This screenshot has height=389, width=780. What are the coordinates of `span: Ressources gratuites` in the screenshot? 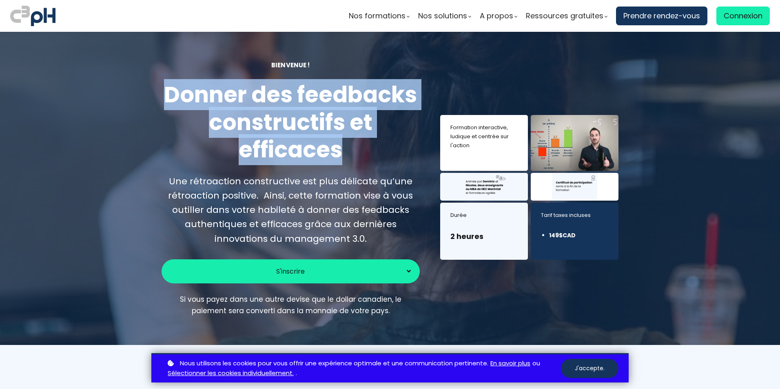 It's located at (565, 16).